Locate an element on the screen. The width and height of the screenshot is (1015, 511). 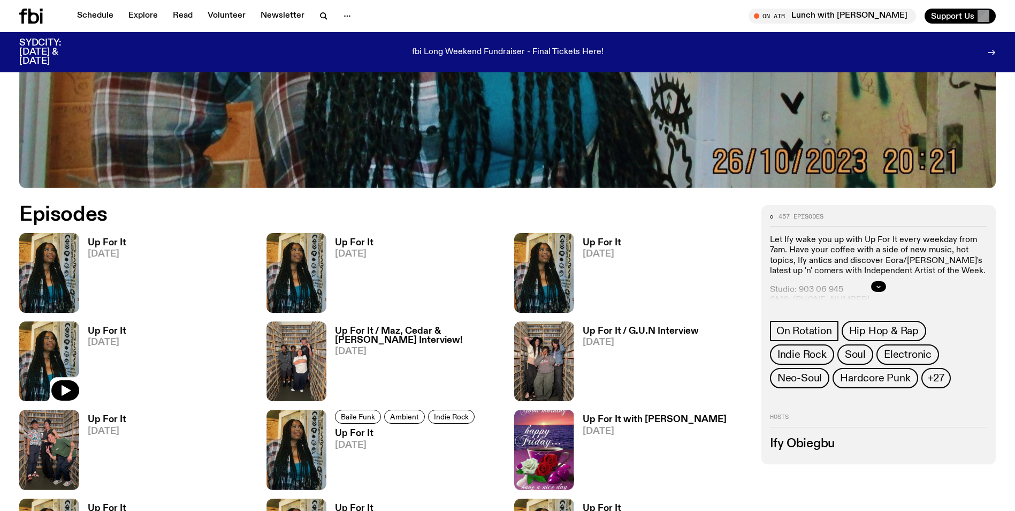
span: Neo-Soul is located at coordinates (800, 378).